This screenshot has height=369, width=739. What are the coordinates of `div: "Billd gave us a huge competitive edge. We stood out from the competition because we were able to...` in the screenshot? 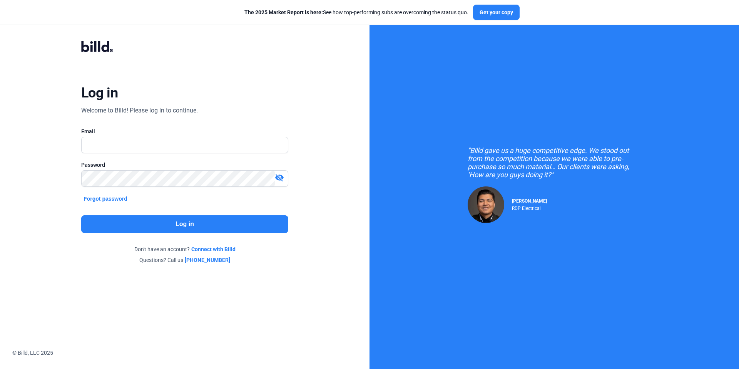 It's located at (554, 162).